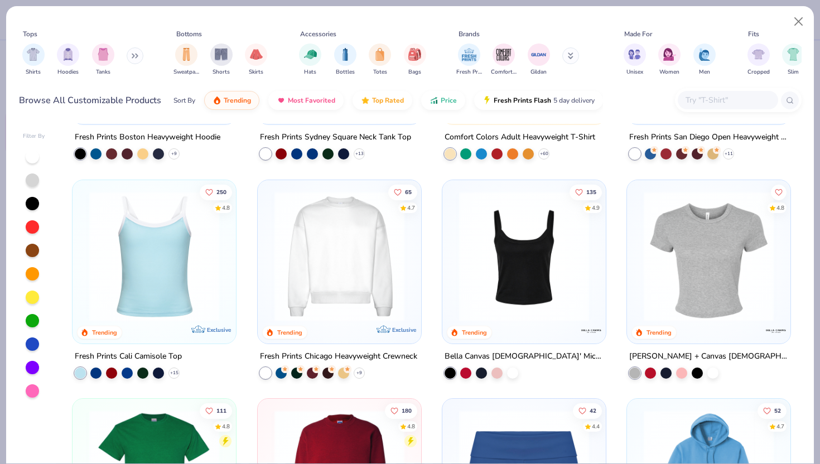  Describe the element at coordinates (68, 54) in the screenshot. I see `img: Hoodies Image` at that location.